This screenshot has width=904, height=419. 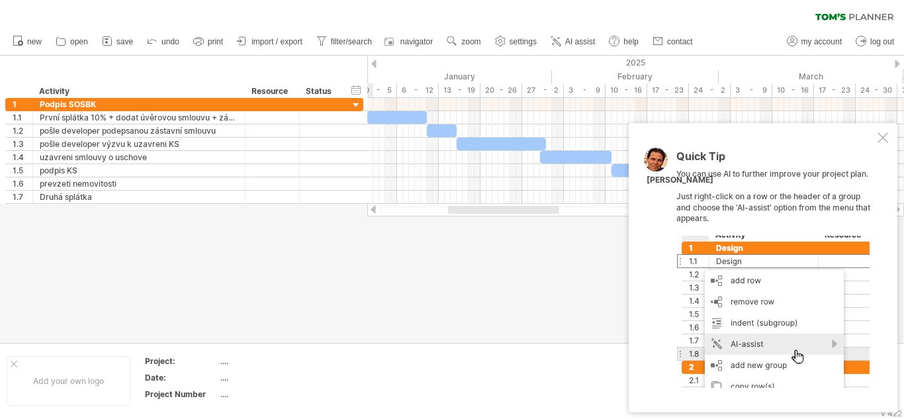 What do you see at coordinates (270, 42) in the screenshot?
I see `a: import / export` at bounding box center [270, 42].